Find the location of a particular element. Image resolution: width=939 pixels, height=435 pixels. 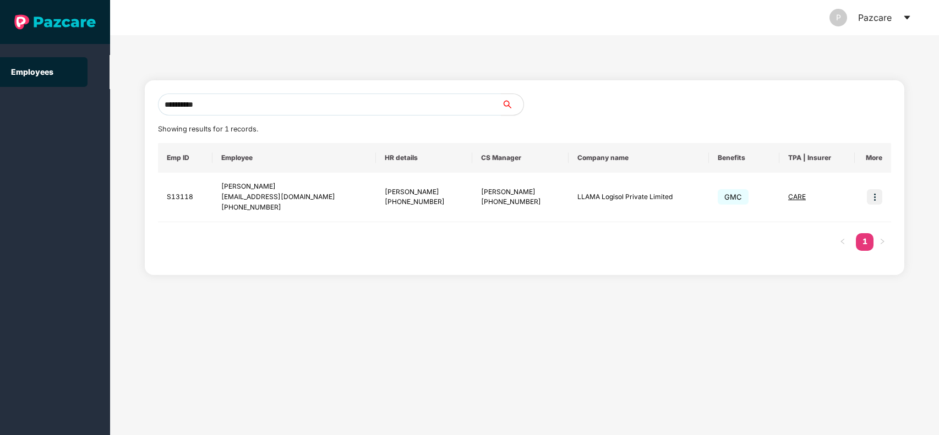

span: right is located at coordinates (882, 242).